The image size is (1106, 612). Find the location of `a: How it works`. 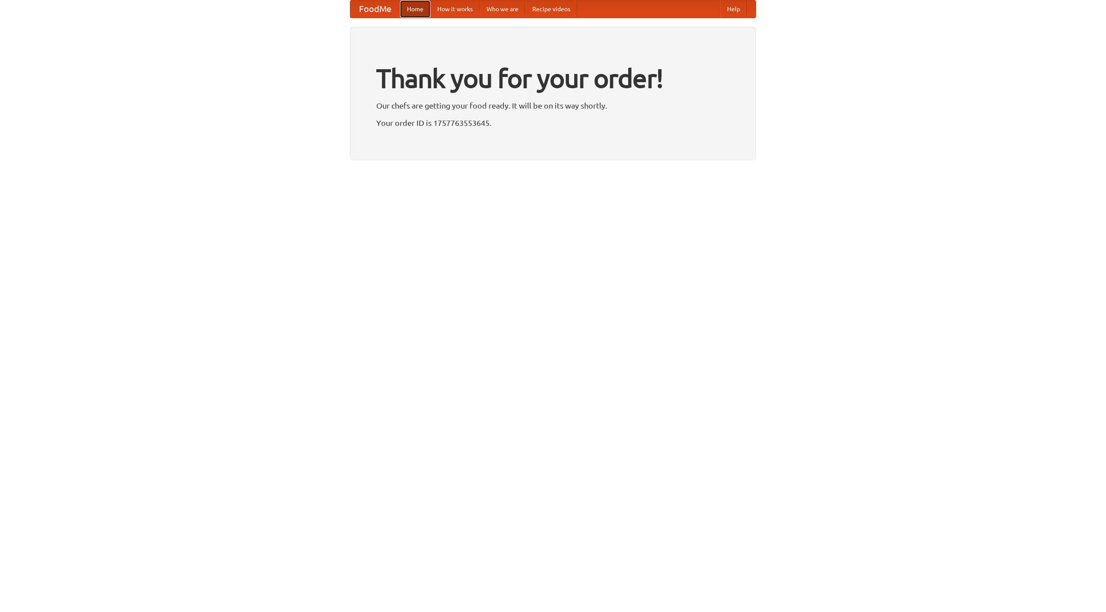

a: How it works is located at coordinates (455, 9).